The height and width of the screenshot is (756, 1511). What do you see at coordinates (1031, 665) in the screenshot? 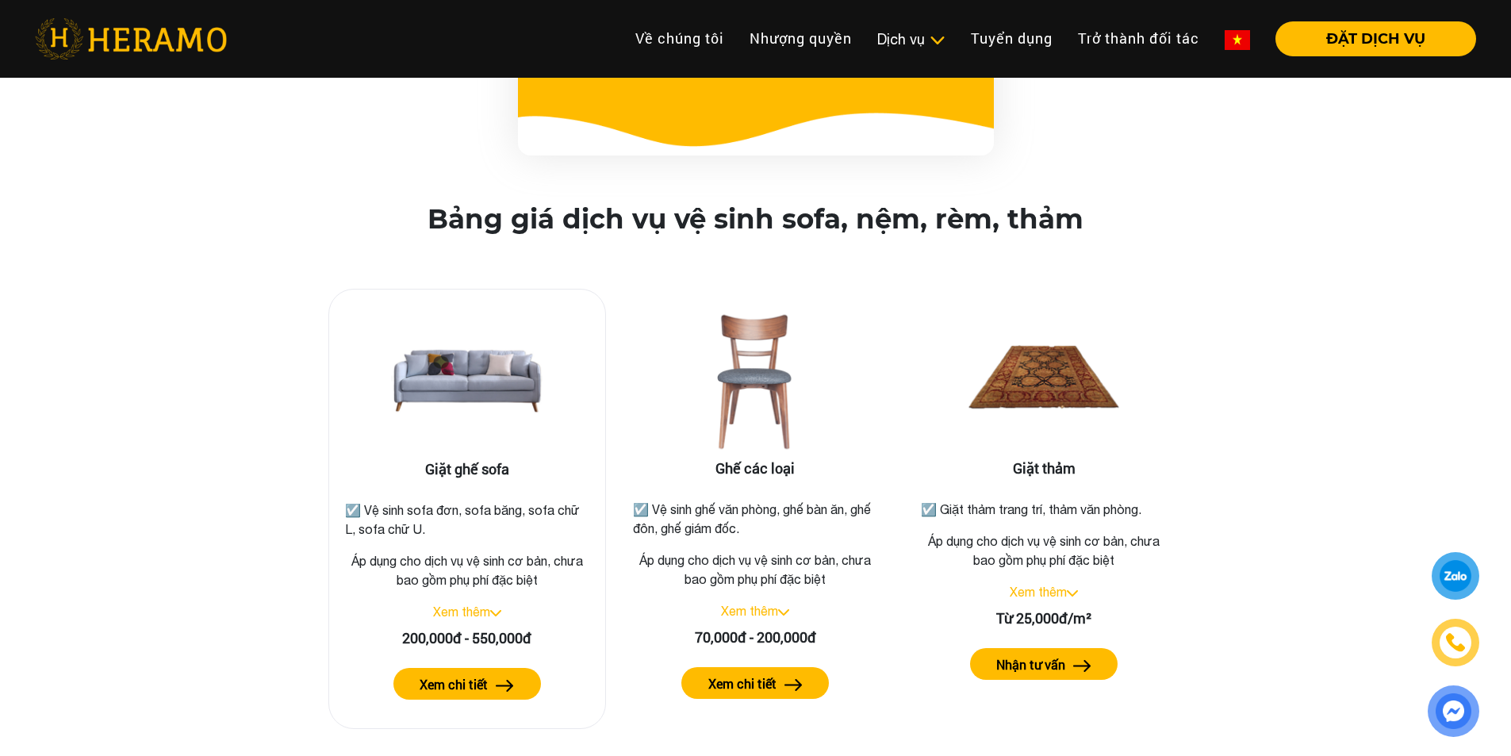
I see `label: Nhận tư vấn` at bounding box center [1031, 665].